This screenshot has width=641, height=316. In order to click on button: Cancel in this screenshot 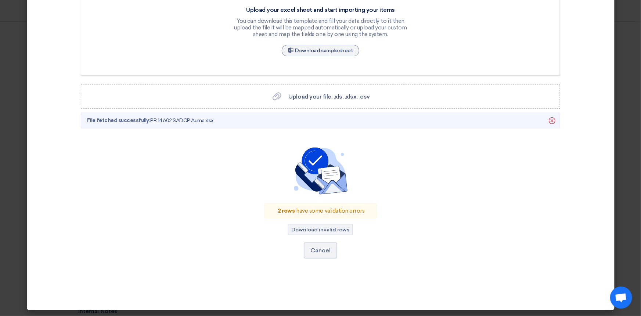, I will do `click(320, 250)`.